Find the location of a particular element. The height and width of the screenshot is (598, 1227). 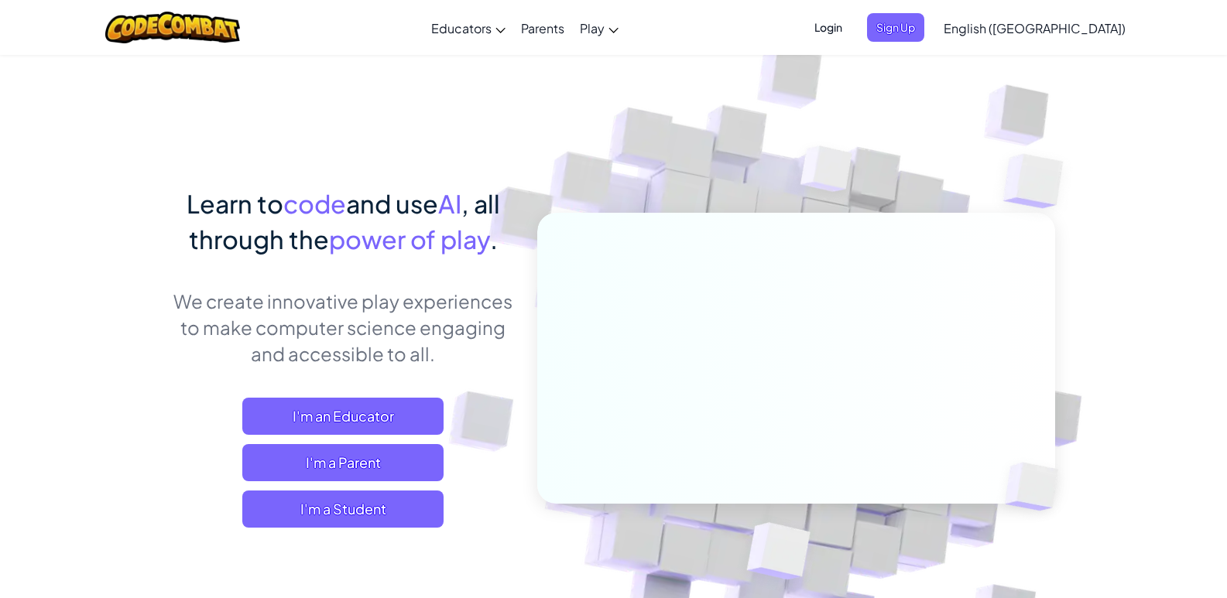

a: Play is located at coordinates (599, 28).